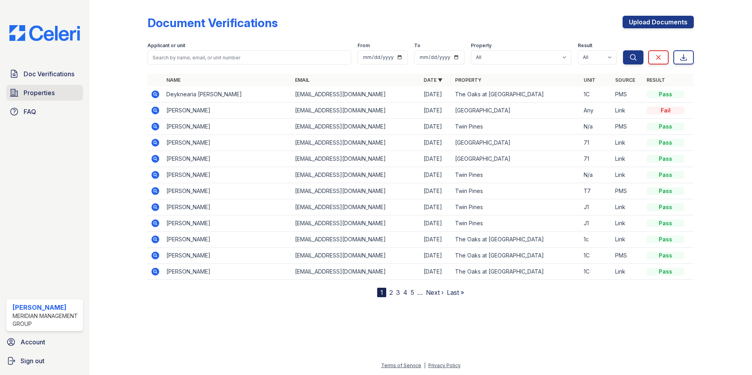 The width and height of the screenshot is (752, 375). What do you see at coordinates (444, 365) in the screenshot?
I see `a: Privacy Policy` at bounding box center [444, 365].